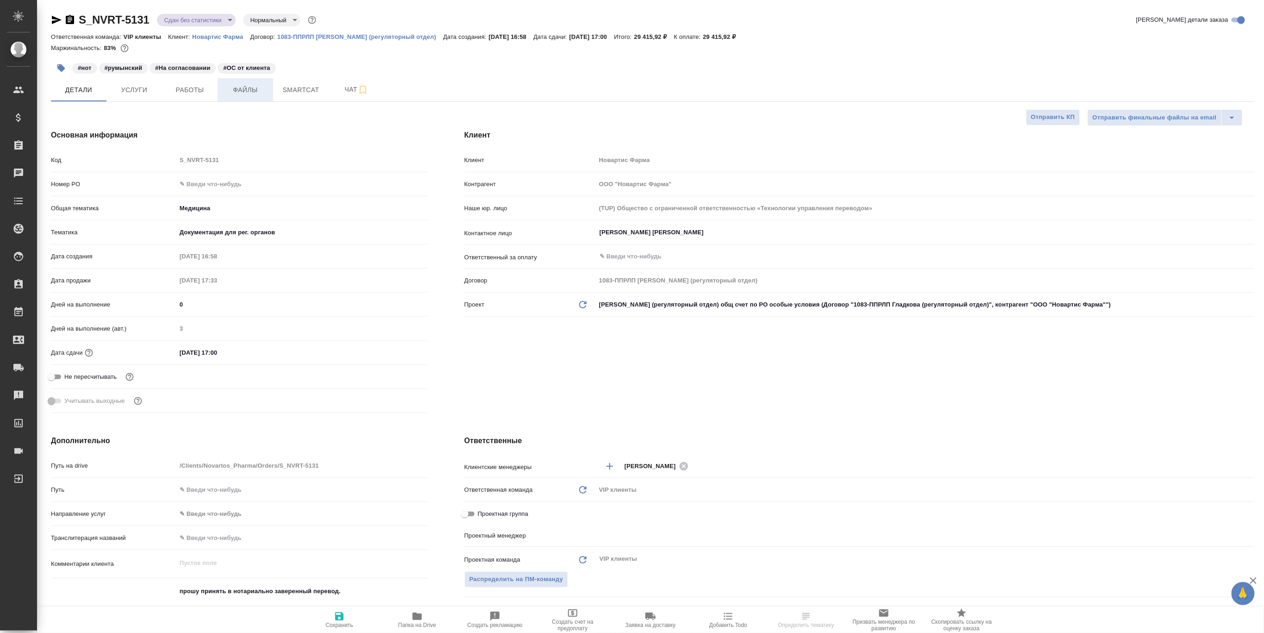 The width and height of the screenshot is (1264, 633). What do you see at coordinates (70, 20) in the screenshot?
I see `button: Скопировать ссылку` at bounding box center [70, 20].